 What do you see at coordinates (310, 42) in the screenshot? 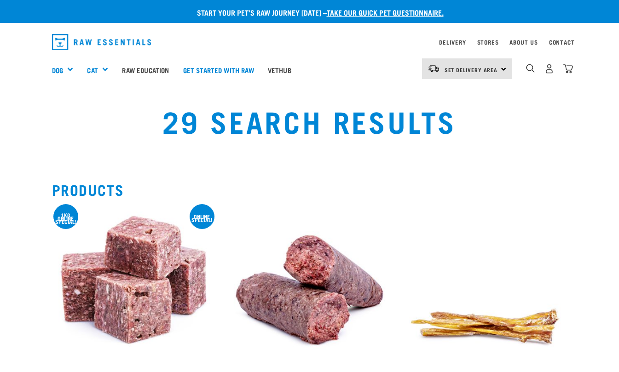
I see `nav: dropdown navigation` at bounding box center [310, 42].